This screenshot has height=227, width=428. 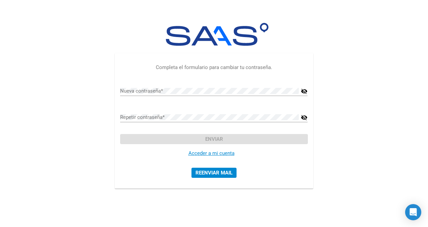 What do you see at coordinates (413, 212) in the screenshot?
I see `div: Open Intercom Messenger` at bounding box center [413, 212].